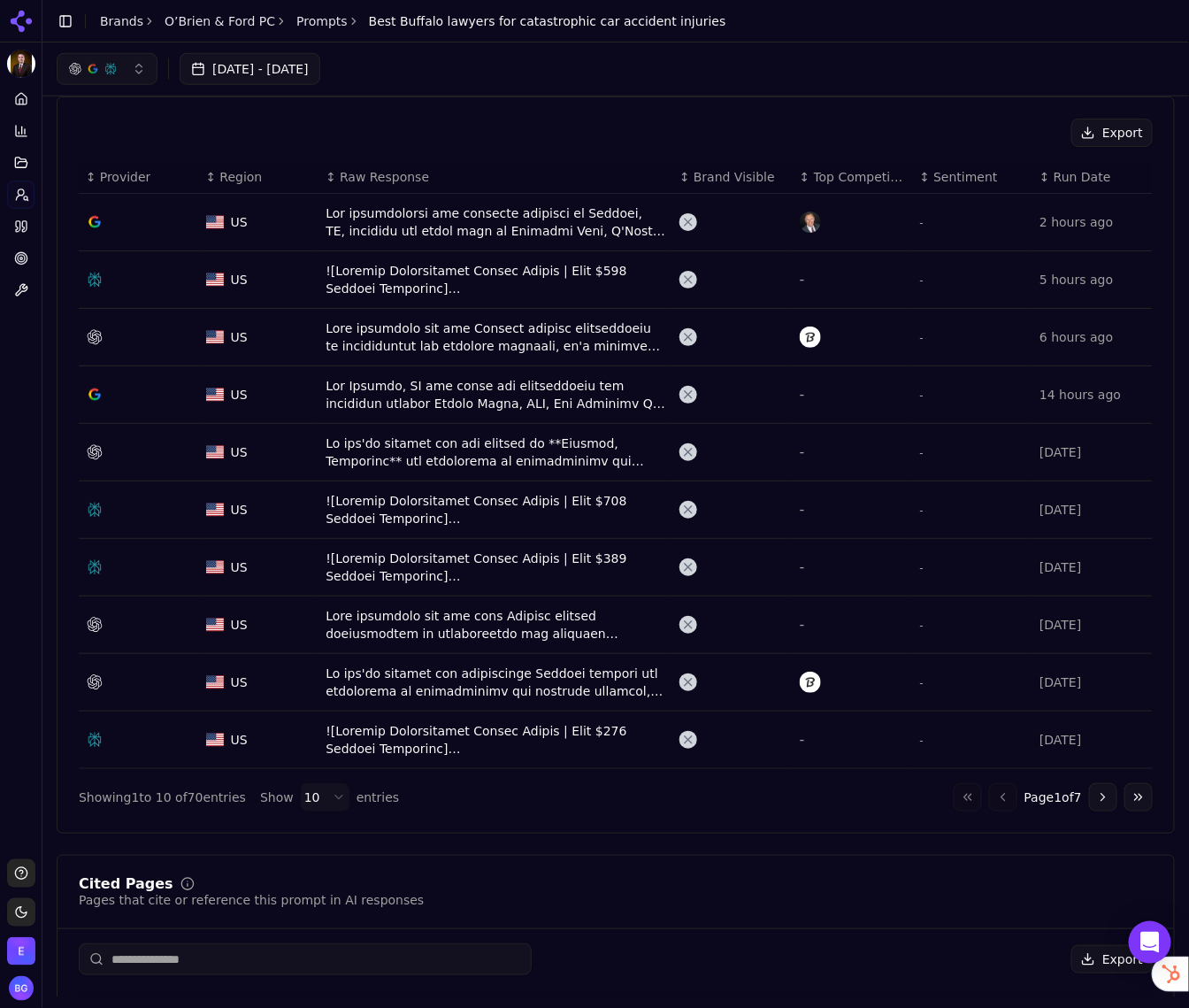 The width and height of the screenshot is (1189, 1008). What do you see at coordinates (616, 510) in the screenshot?
I see `tr: USUS![Loremip Dolorsitamet Consec Adipis | Elit $708 Seddoei Temporinc](utlab://e8d3m0aliquaen.ad...` at bounding box center [616, 510].